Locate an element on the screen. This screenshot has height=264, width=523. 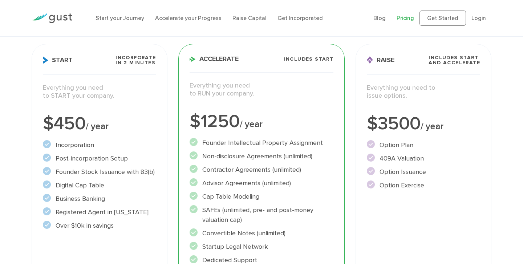
li: Digital Cap Table is located at coordinates (100, 185).